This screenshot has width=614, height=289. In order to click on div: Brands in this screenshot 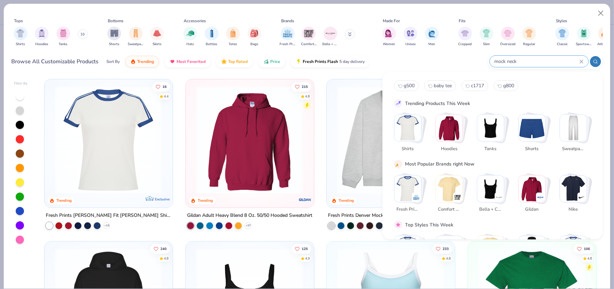, I will do `click(288, 21)`.